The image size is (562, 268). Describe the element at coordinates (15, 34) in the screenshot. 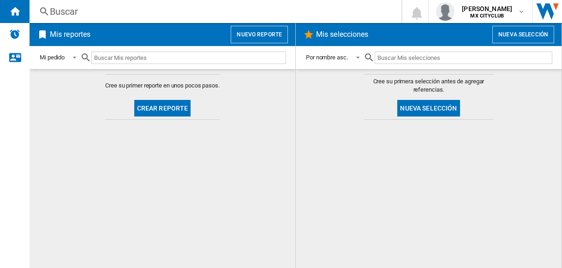

I see `img: alerts-logo.svg` at that location.